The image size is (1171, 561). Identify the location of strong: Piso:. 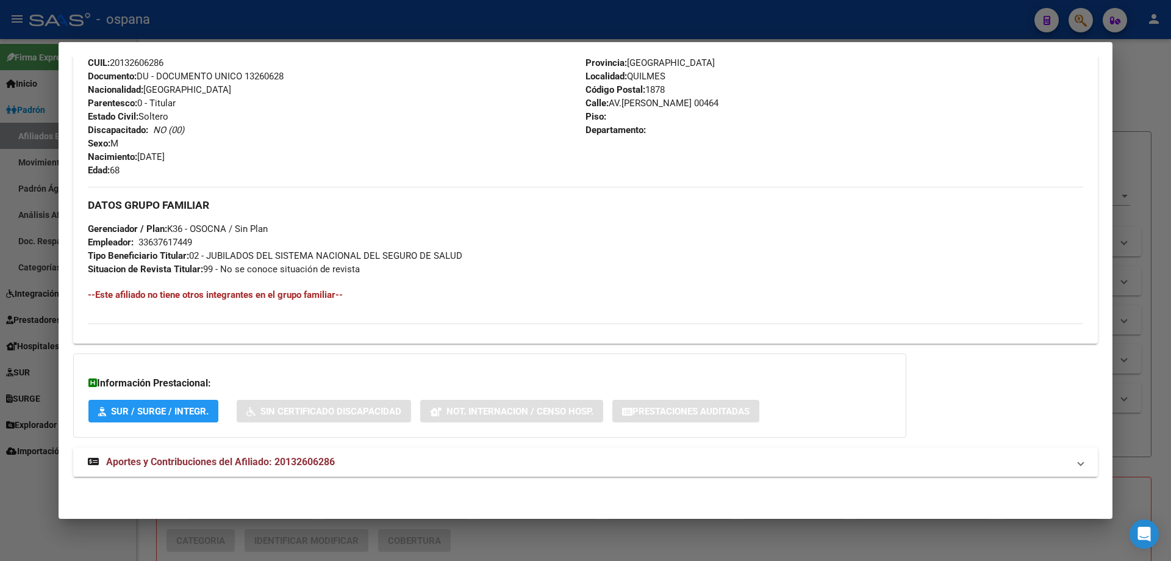
(596, 117).